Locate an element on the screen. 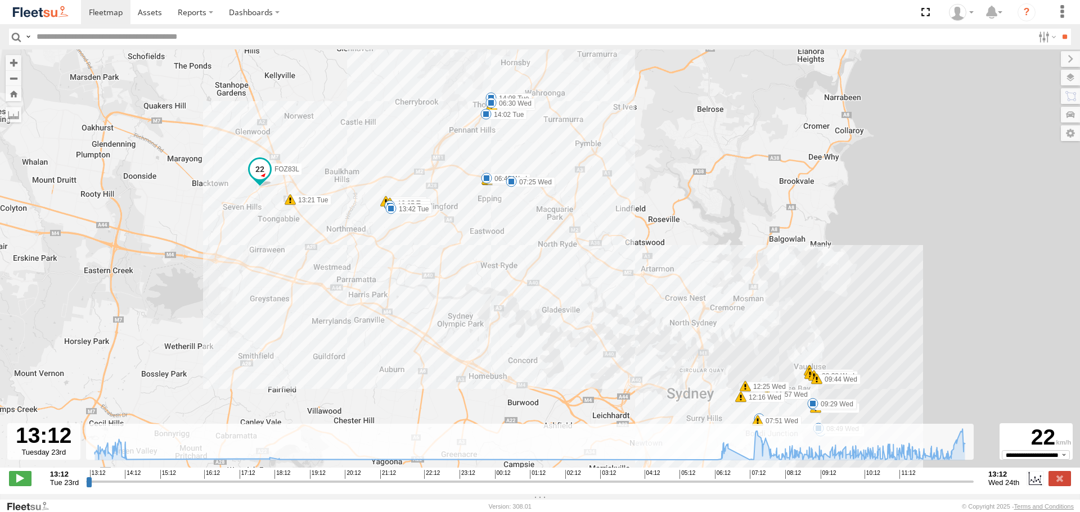  span: 16:12 is located at coordinates (212, 475).